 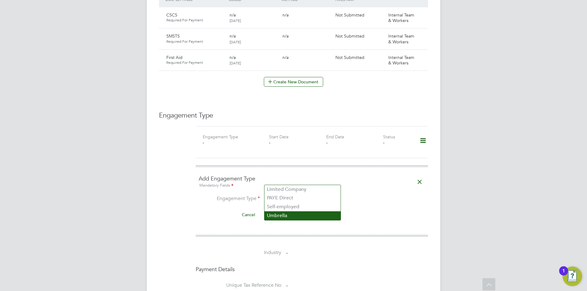 I want to click on span: CSCS, so click(x=172, y=15).